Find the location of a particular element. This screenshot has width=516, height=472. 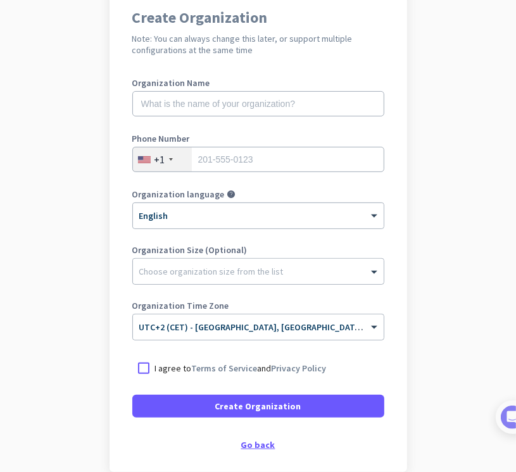

a: Terms of Service is located at coordinates (225, 368).